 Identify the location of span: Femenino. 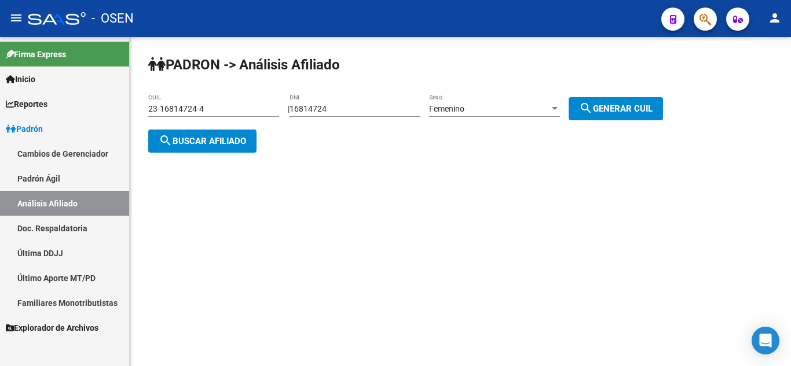
(446, 109).